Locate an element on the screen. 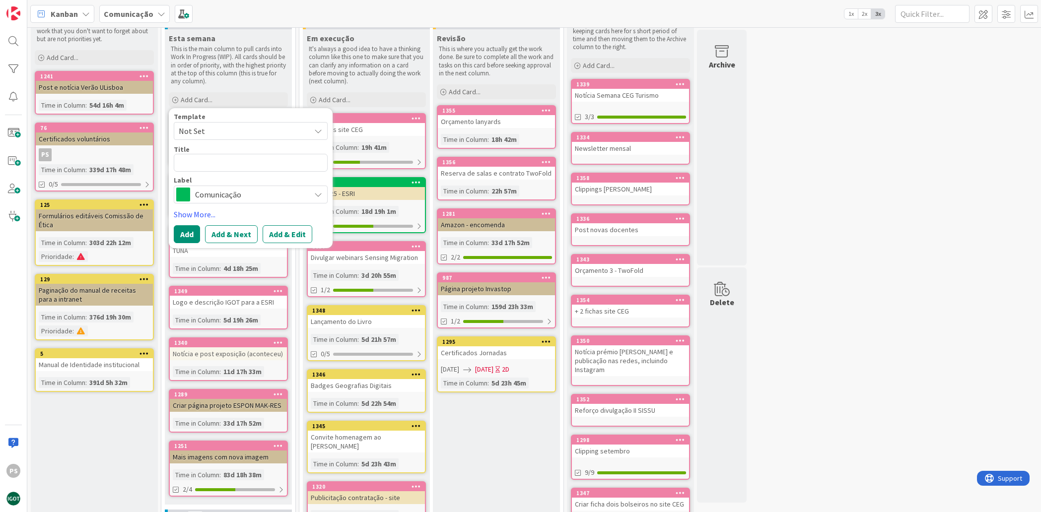 Image resolution: width=1041 pixels, height=512 pixels. p: It's always a good idea to have a thinking column like this one to make sure that you can clarify... is located at coordinates (366, 65).